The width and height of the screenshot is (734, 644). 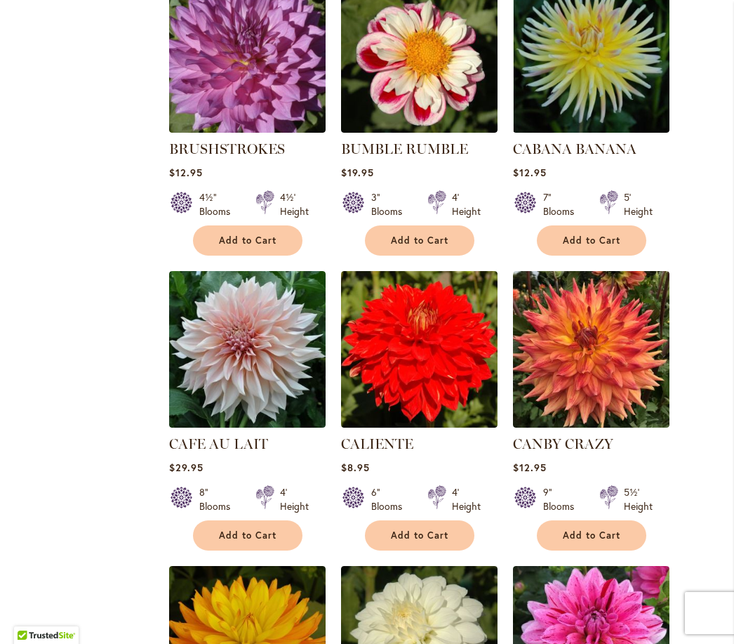 I want to click on a: Café Au Lait, so click(x=247, y=423).